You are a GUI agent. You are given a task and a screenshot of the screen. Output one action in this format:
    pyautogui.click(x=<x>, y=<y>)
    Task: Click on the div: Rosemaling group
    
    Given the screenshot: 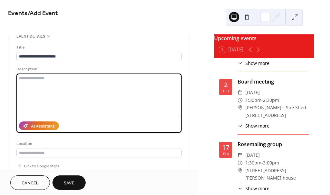 What is the action you would take?
    pyautogui.click(x=273, y=144)
    